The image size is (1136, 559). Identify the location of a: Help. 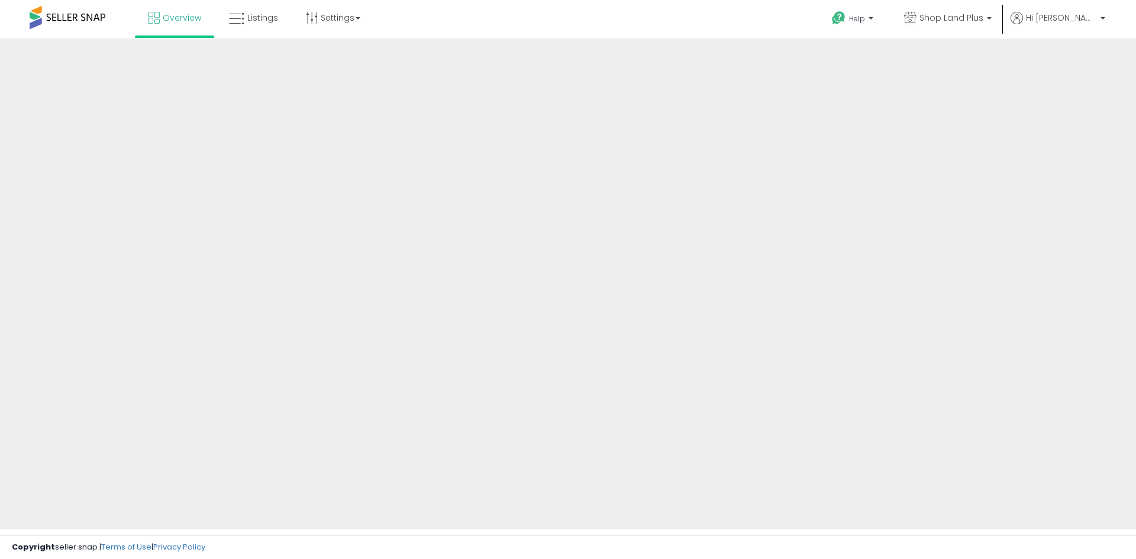
(854, 20).